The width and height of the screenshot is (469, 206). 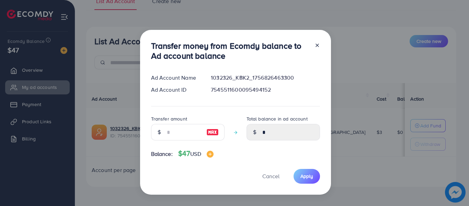 I want to click on h3: Transfer money from Ecomdy balance to Ad account balance, so click(x=230, y=51).